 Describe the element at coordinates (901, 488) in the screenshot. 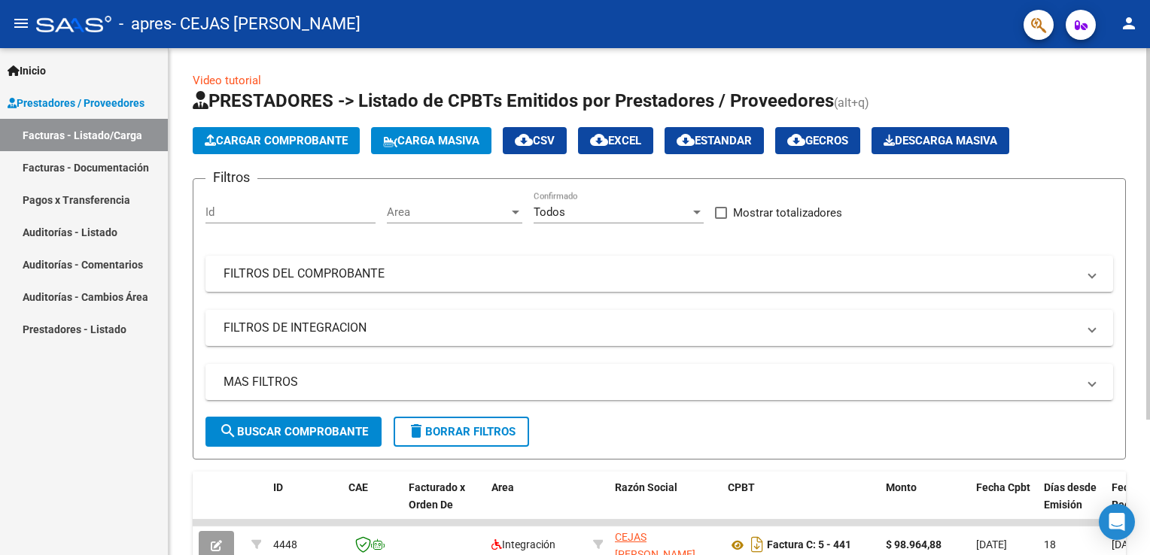

I see `span: Monto` at that location.